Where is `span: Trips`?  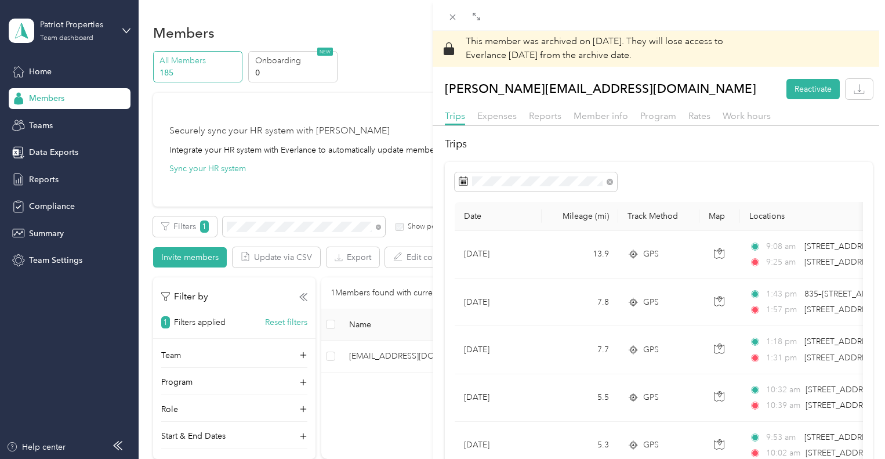
span: Trips is located at coordinates (455, 115).